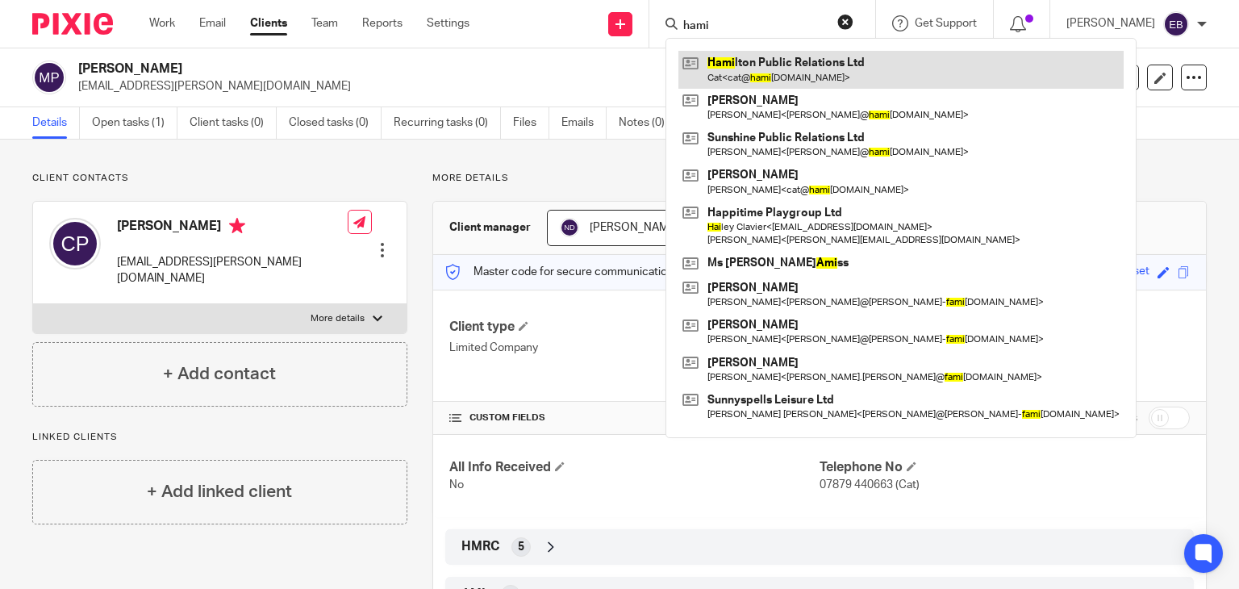  Describe the element at coordinates (448, 23) in the screenshot. I see `a: Settings` at that location.